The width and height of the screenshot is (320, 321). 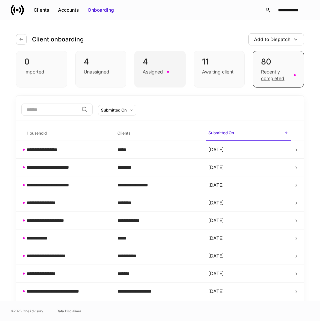 What do you see at coordinates (218, 72) in the screenshot?
I see `div: Awaiting client` at bounding box center [218, 72].